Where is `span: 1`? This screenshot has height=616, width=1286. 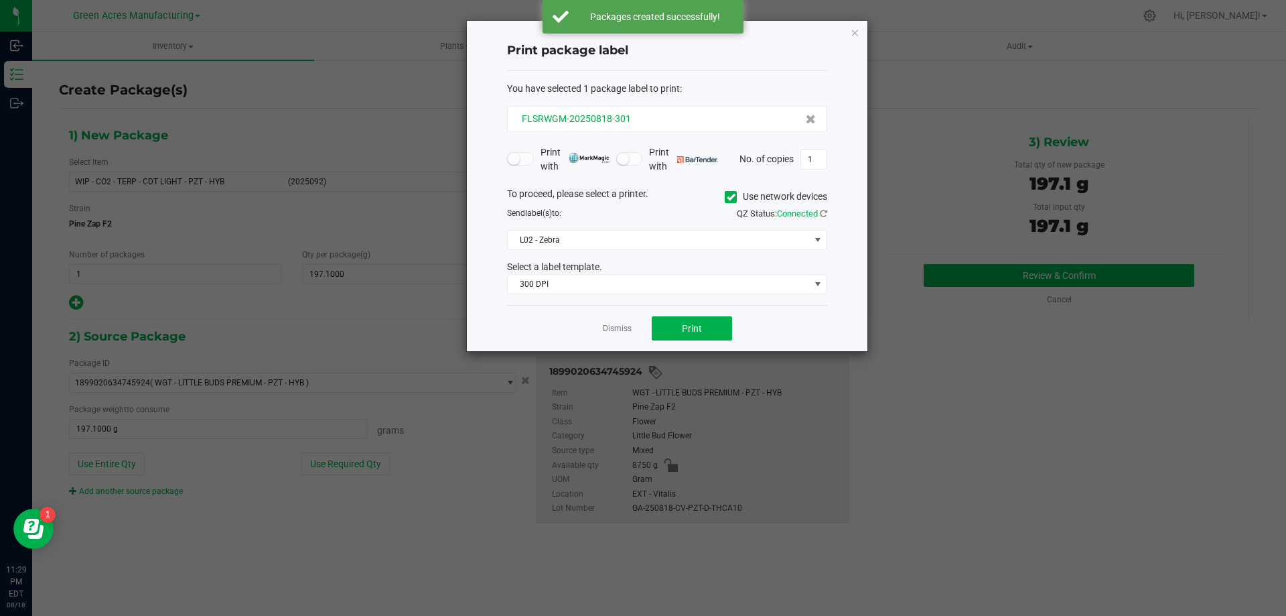 span: 1 is located at coordinates (8, 7).